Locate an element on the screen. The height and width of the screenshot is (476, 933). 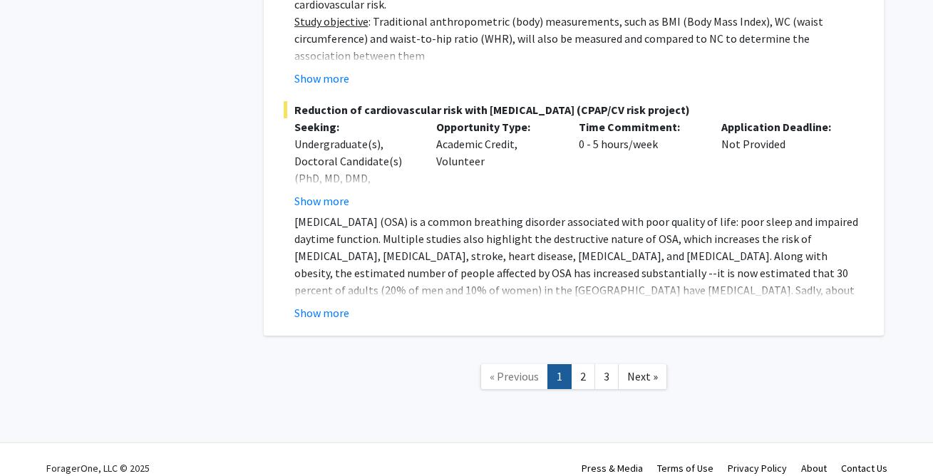
p: Seeking: is located at coordinates (355, 127).